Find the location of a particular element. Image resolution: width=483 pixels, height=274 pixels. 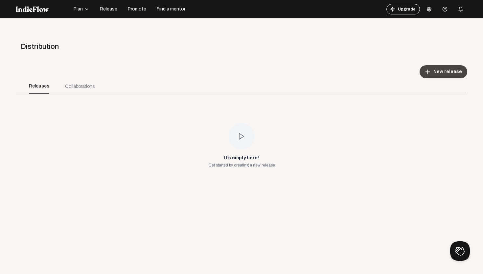

span: Plan is located at coordinates (78, 9).